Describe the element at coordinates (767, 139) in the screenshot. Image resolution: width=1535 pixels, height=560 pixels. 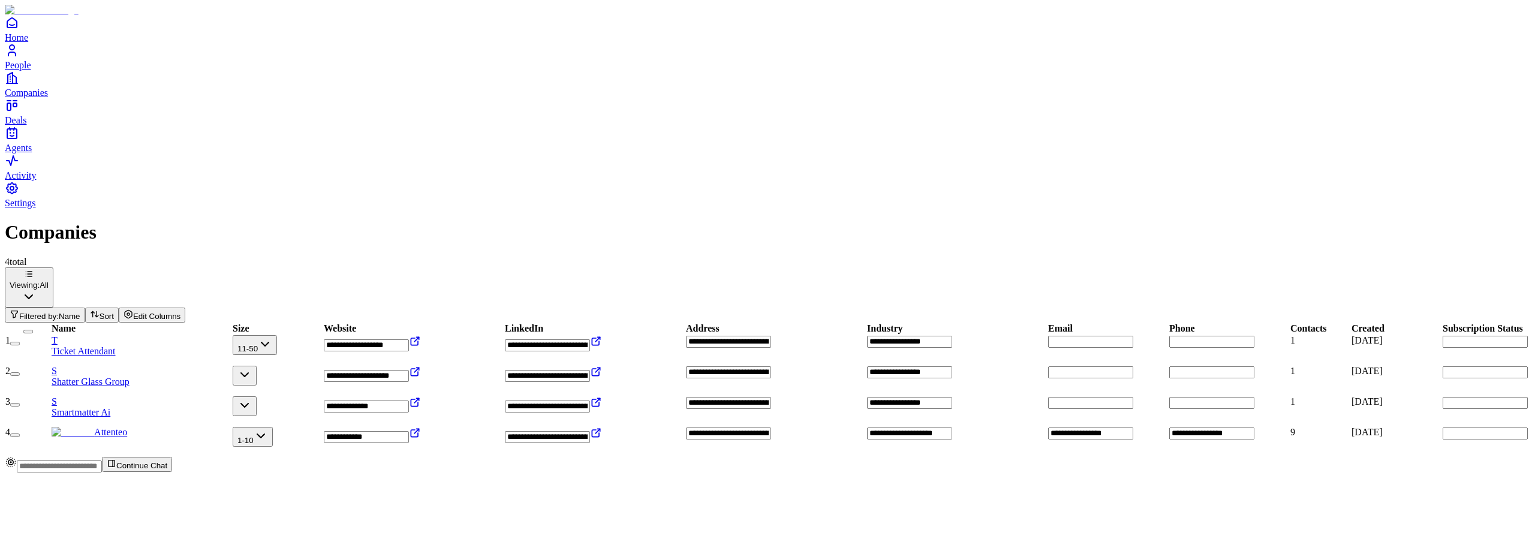
I see `a: Agents` at that location.